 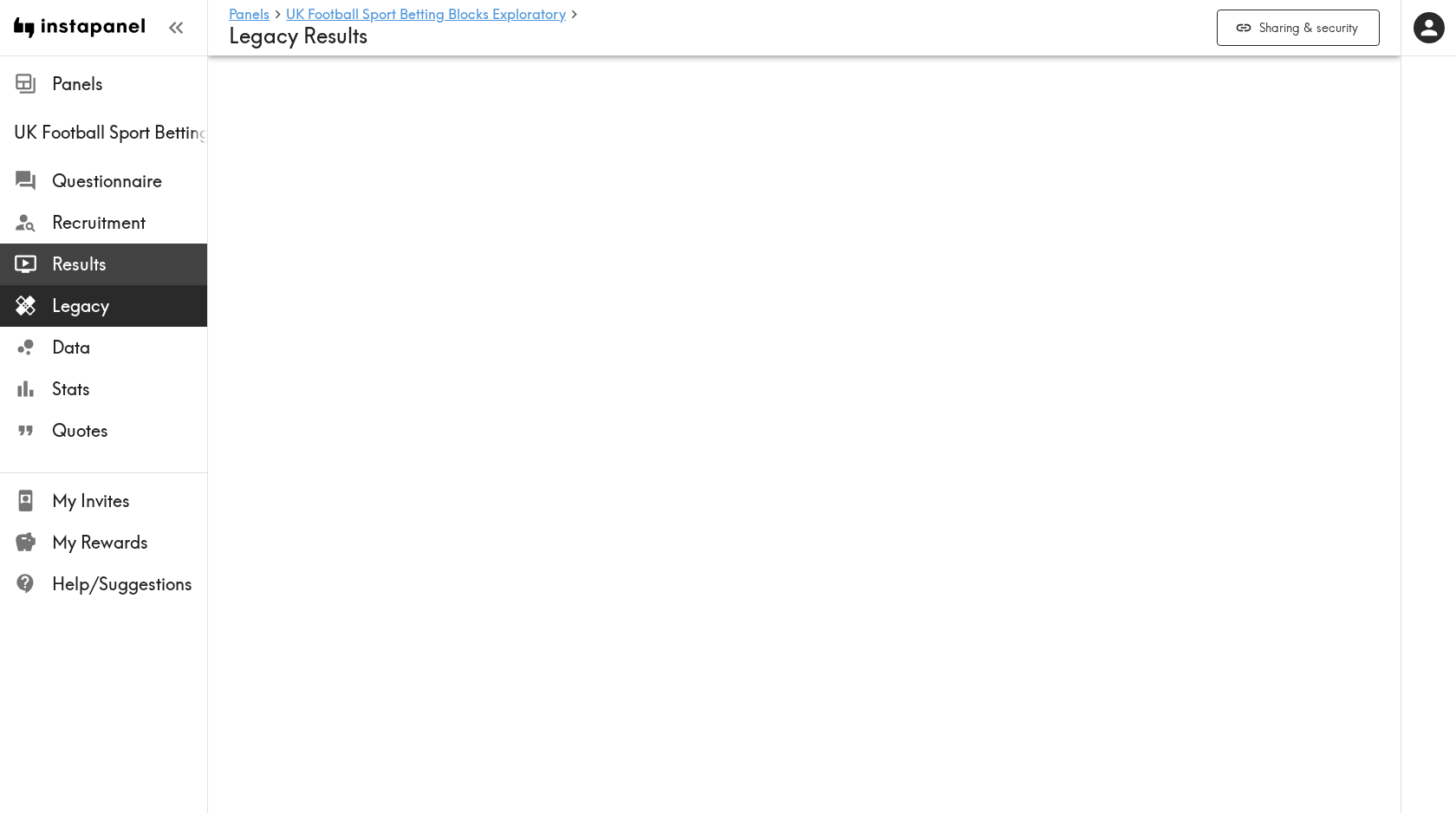 I want to click on span: My Rewards, so click(x=129, y=543).